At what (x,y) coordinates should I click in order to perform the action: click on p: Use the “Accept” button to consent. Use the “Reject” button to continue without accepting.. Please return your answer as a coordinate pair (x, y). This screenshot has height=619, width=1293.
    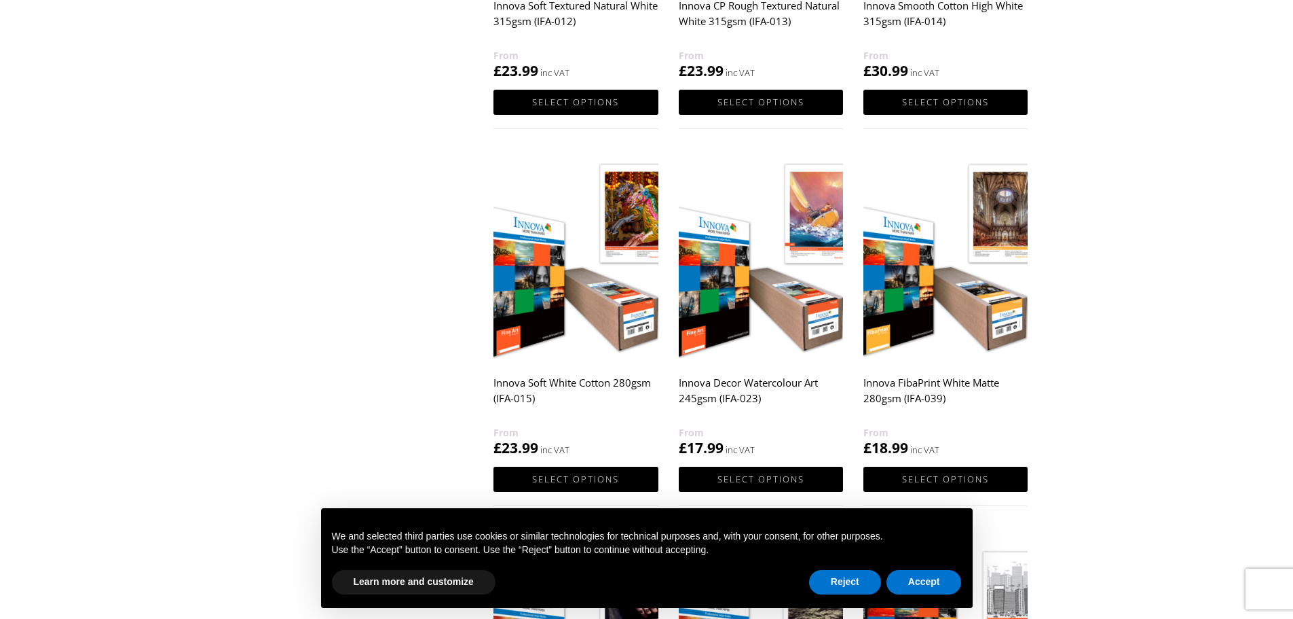
    Looking at the image, I should click on (647, 550).